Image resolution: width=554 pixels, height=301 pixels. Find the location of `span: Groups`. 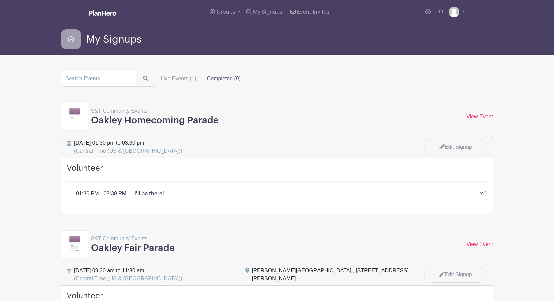

span: Groups is located at coordinates (226, 12).